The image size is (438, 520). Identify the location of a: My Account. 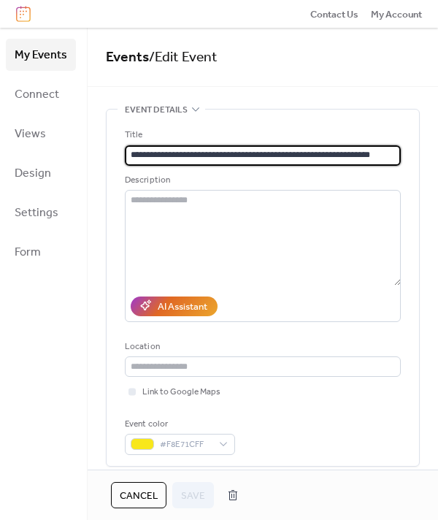
(396, 14).